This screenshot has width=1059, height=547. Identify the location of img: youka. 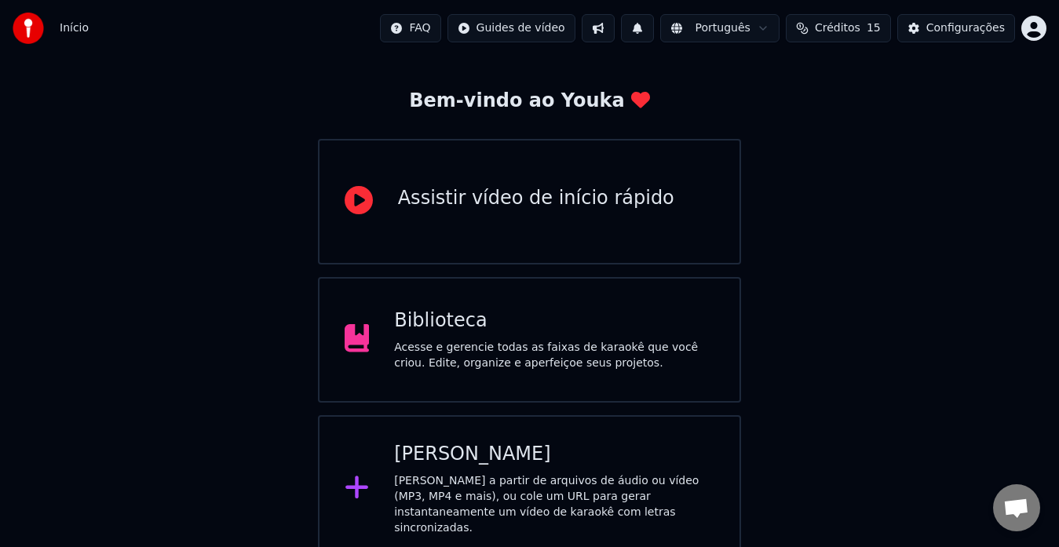
(28, 28).